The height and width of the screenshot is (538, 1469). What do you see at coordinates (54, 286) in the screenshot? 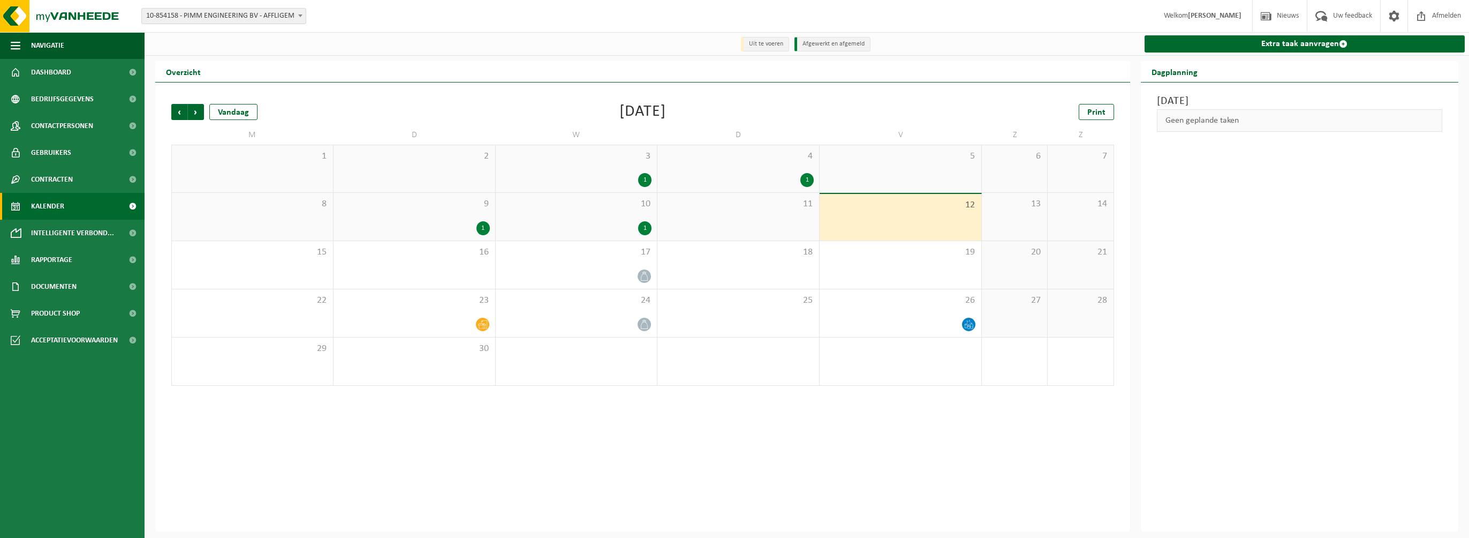
I see `span: Documenten` at bounding box center [54, 286].